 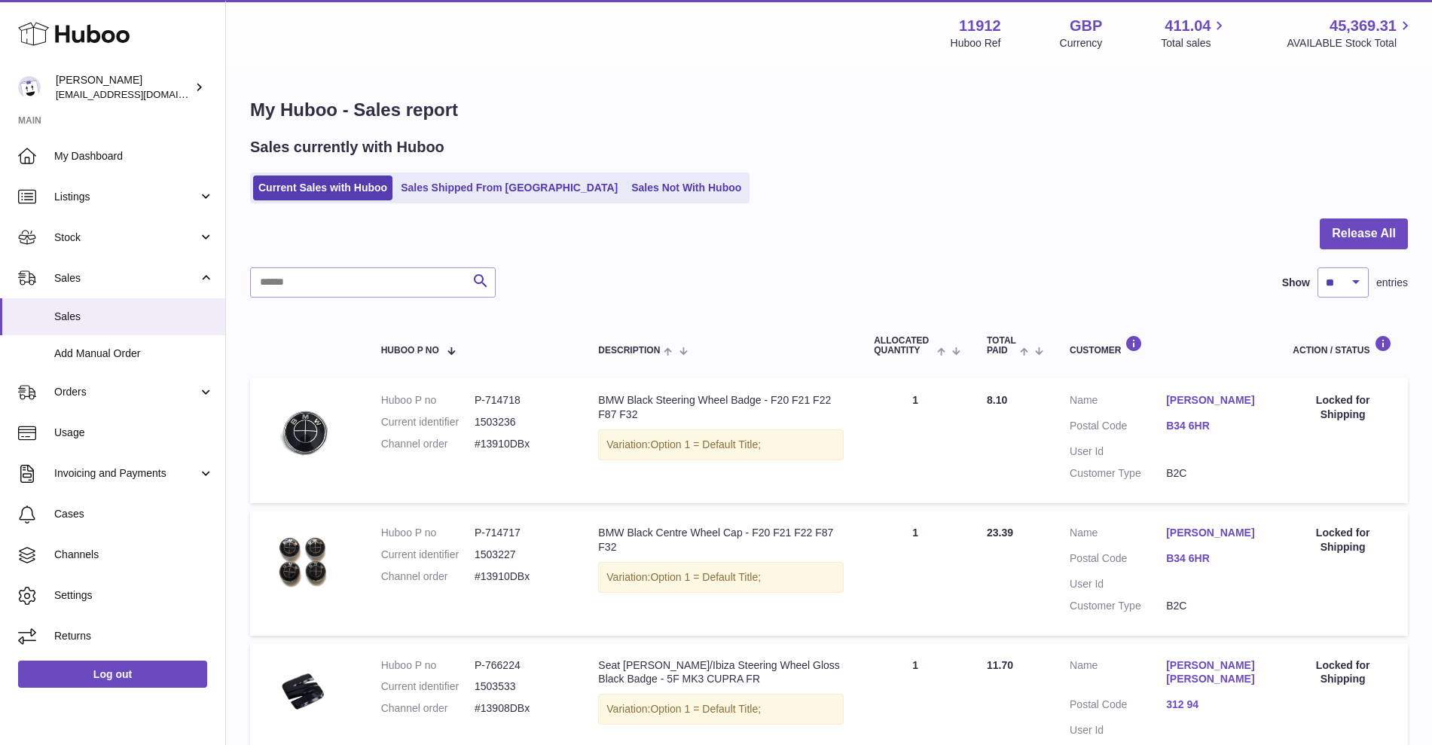 I want to click on a: Log out, so click(x=112, y=674).